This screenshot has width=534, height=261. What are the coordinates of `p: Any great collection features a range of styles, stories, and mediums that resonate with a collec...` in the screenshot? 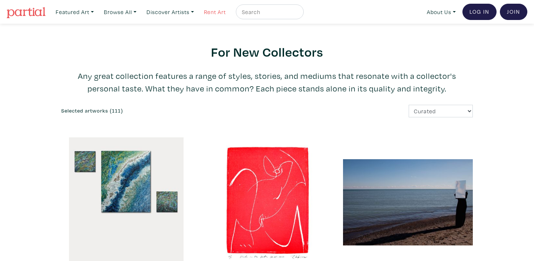 It's located at (267, 82).